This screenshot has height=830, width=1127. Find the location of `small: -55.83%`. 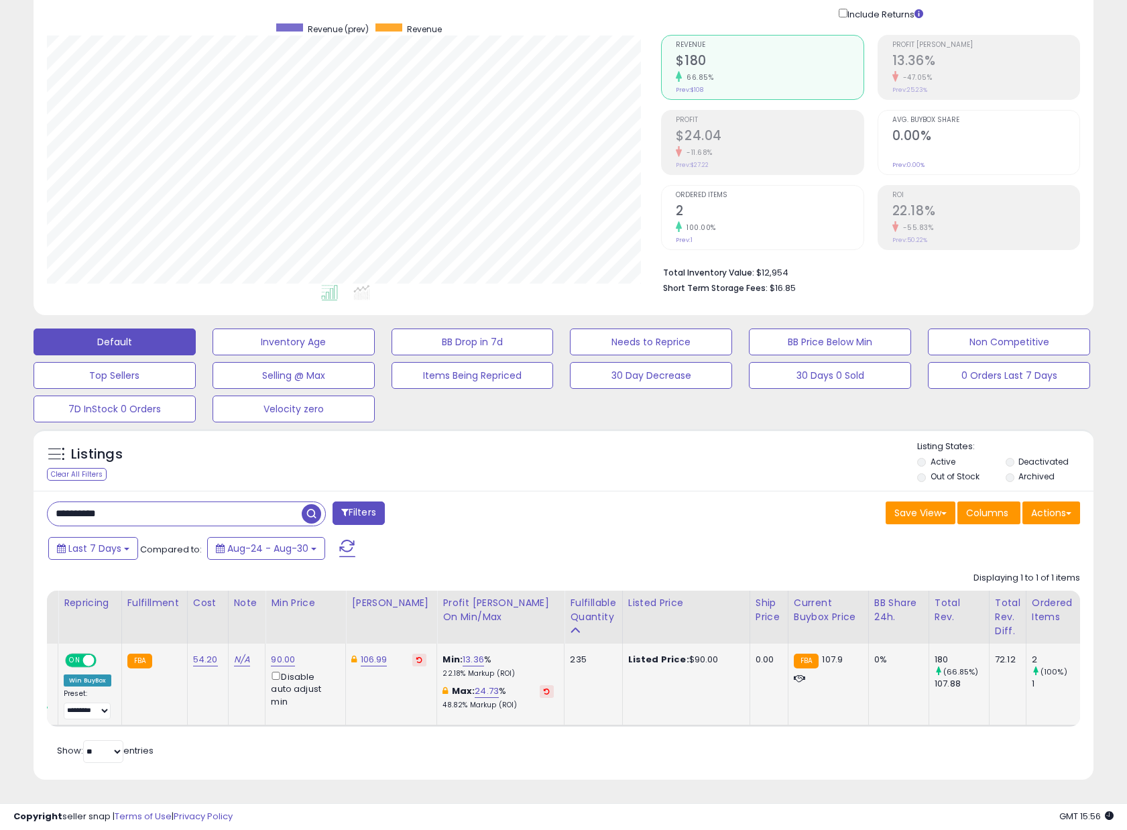

small: -55.83% is located at coordinates (916, 227).